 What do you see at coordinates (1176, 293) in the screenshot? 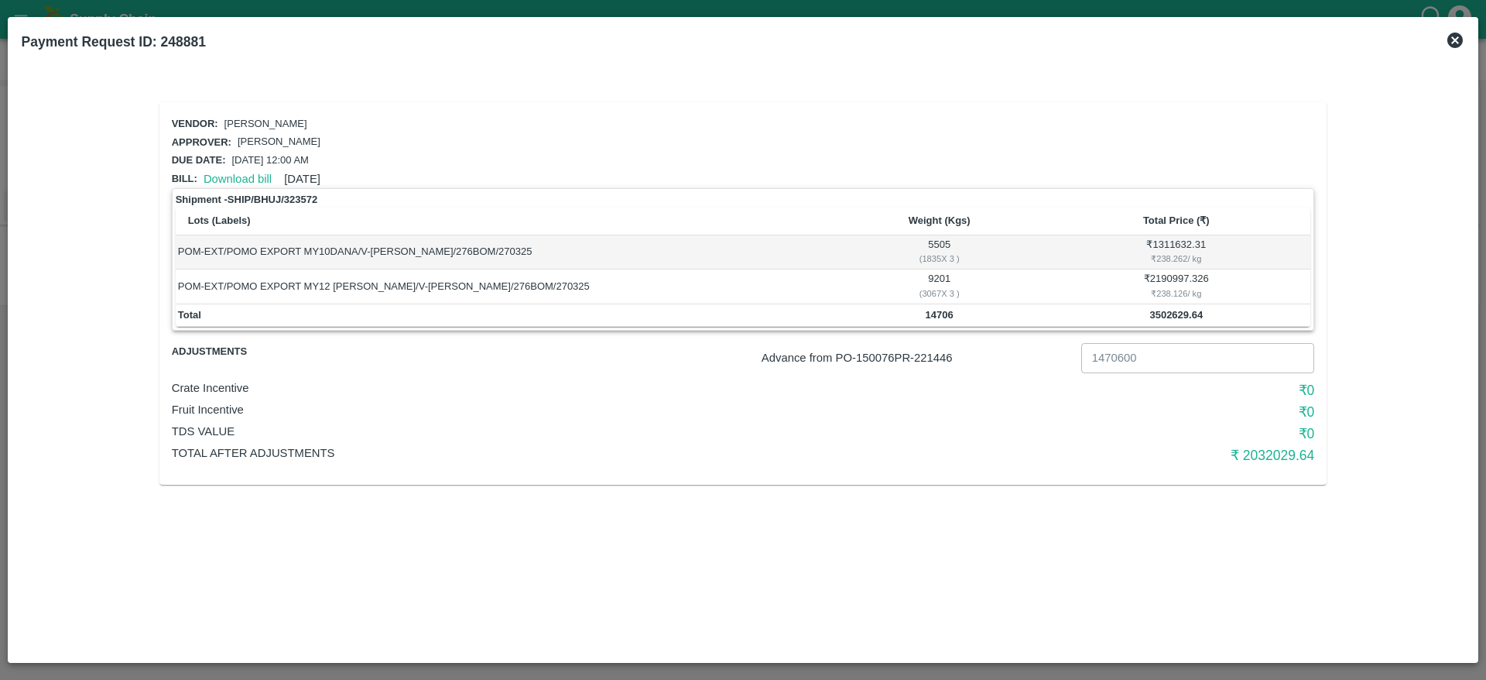
I see `div: ₹ 238.126 / kg` at bounding box center [1176, 293].